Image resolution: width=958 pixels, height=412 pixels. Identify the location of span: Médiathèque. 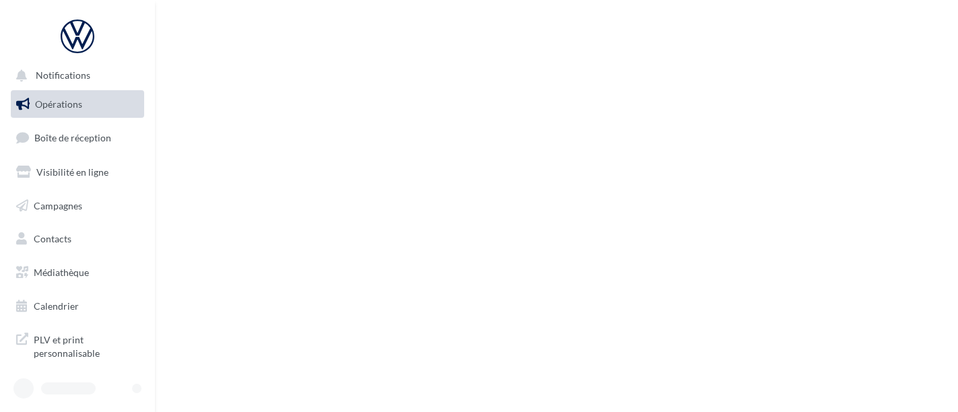
(61, 272).